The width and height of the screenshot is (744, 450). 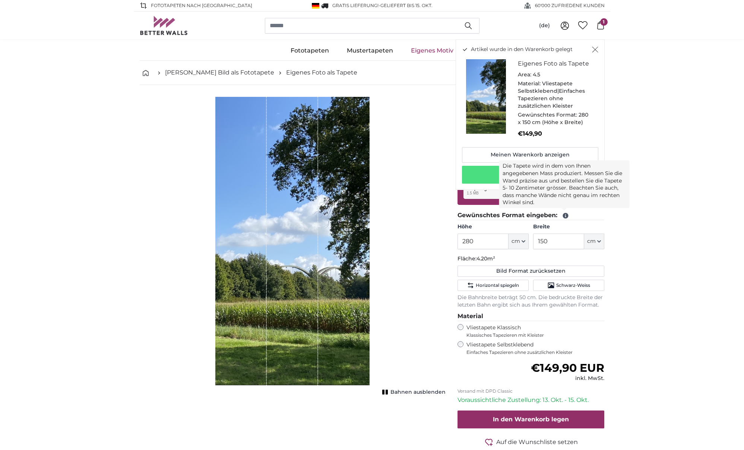 I want to click on label: Höhe, so click(x=493, y=227).